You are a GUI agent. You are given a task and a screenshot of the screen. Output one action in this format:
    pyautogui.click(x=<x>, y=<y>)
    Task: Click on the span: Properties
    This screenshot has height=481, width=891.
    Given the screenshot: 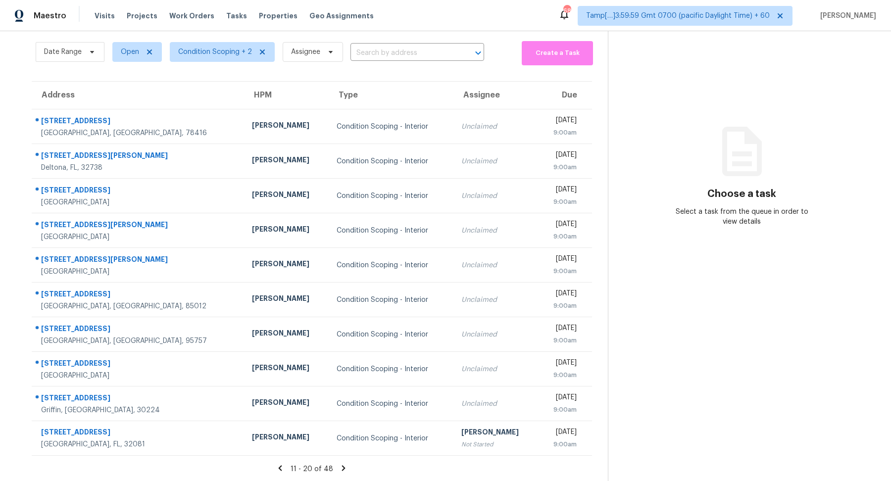 What is the action you would take?
    pyautogui.click(x=278, y=16)
    